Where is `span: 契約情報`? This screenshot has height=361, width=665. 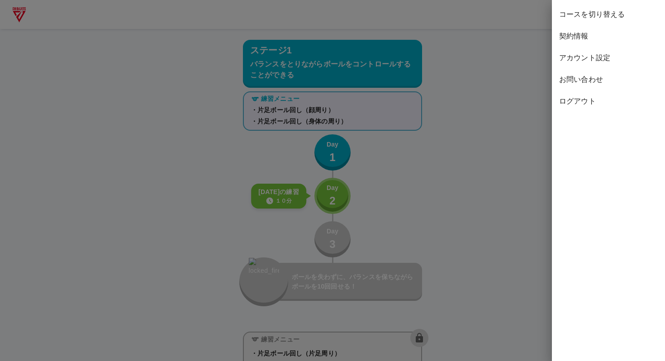
span: 契約情報 is located at coordinates (609, 36).